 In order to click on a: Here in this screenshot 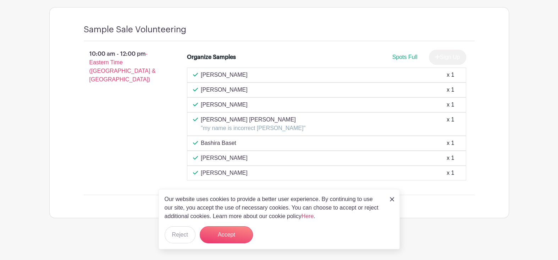, I will do `click(308, 216)`.